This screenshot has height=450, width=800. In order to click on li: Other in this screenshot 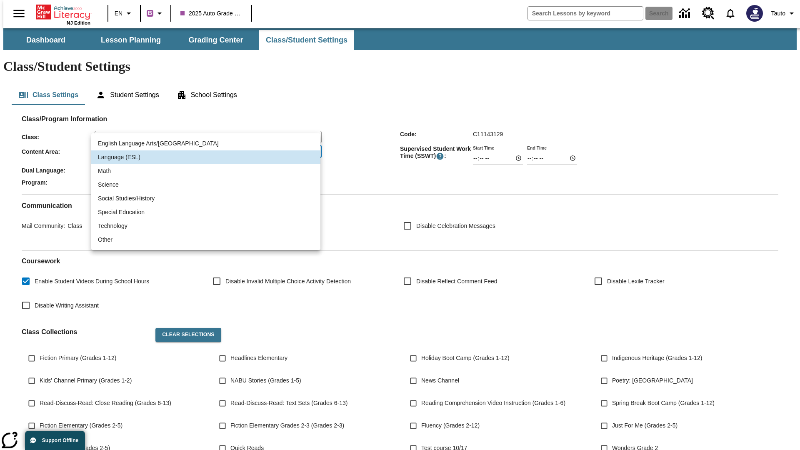, I will do `click(206, 240)`.